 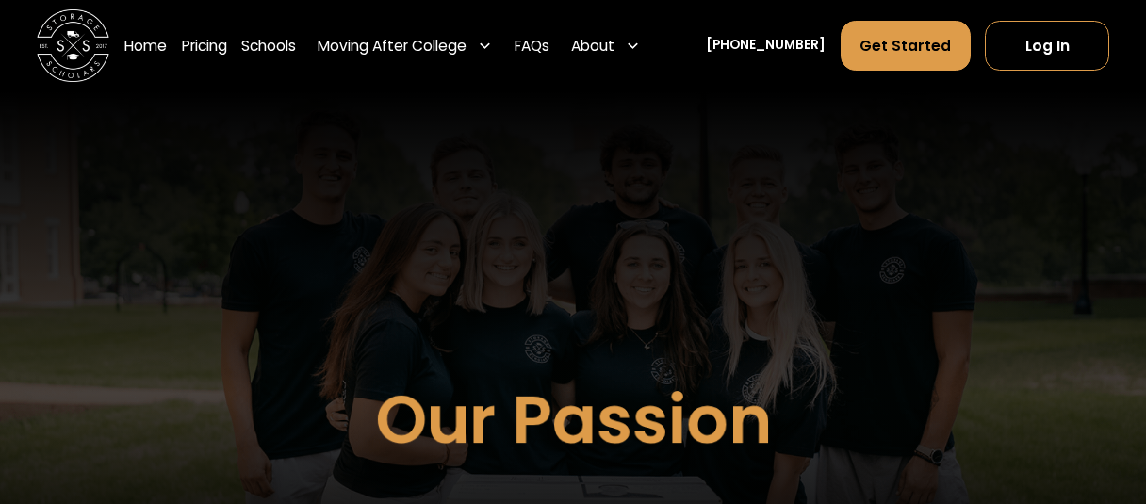 What do you see at coordinates (204, 45) in the screenshot?
I see `a: Pricing` at bounding box center [204, 45].